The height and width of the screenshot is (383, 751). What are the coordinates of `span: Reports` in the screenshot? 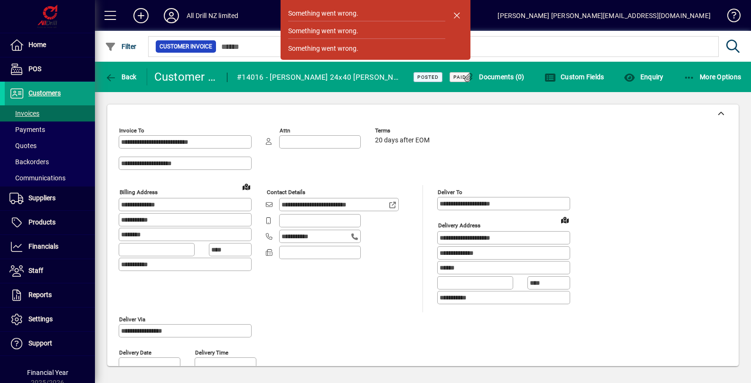 It's located at (40, 295).